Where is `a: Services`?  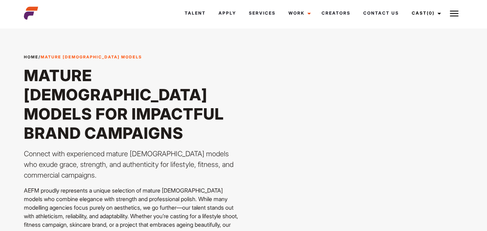
a: Services is located at coordinates (262, 13).